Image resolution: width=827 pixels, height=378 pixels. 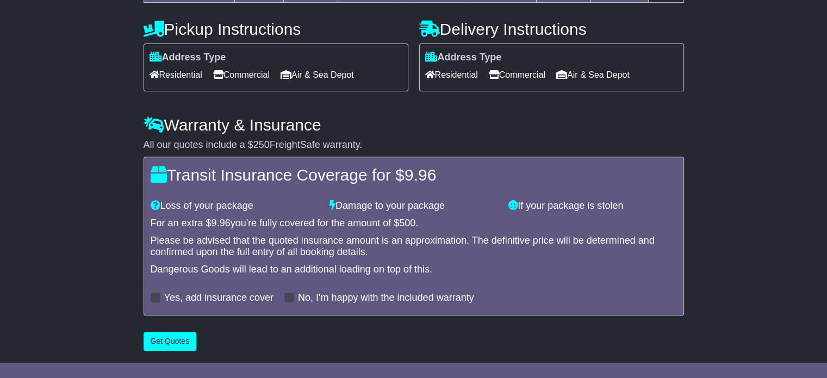 What do you see at coordinates (592, 206) in the screenshot?
I see `div: If your package is stolen` at bounding box center [592, 206].